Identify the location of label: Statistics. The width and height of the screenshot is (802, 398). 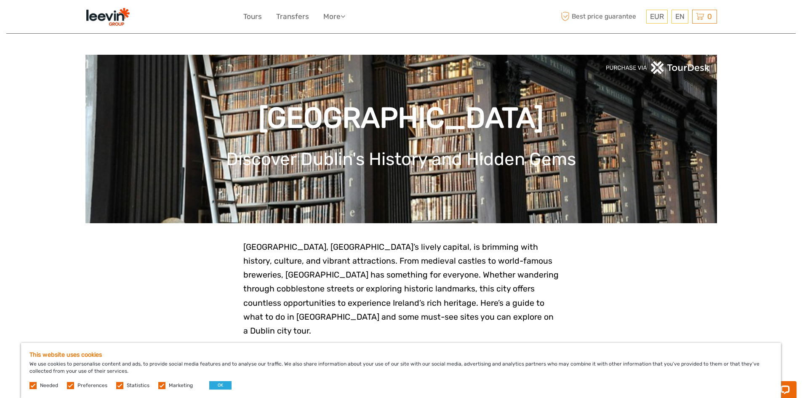
(138, 385).